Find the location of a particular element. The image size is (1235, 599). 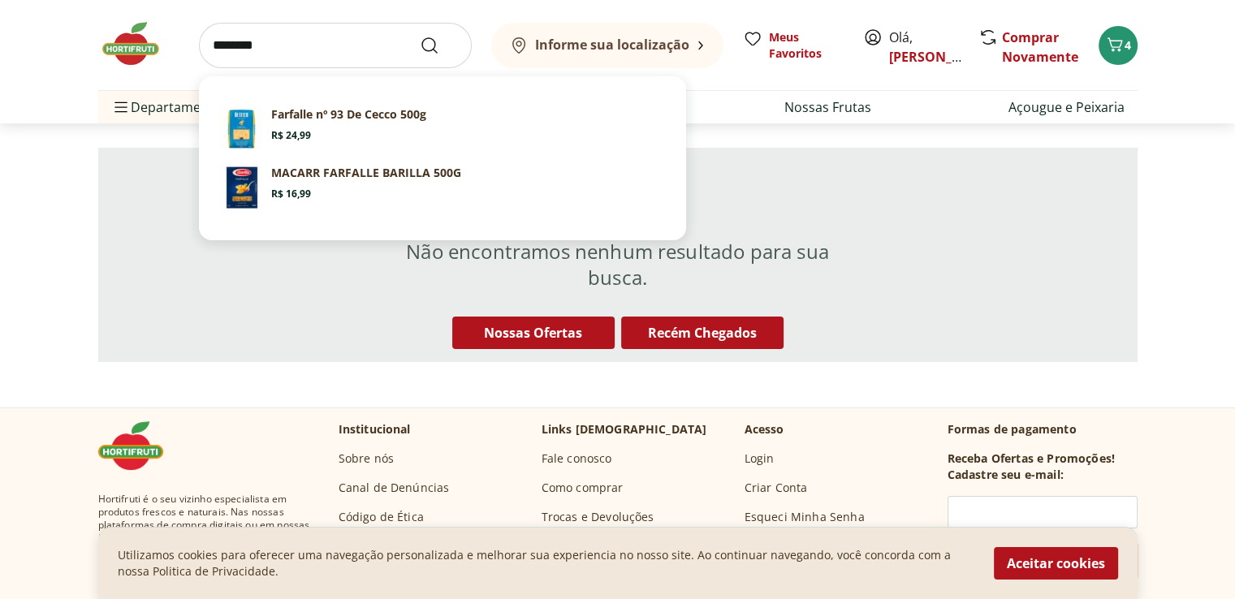

p: Formas de pagamento is located at coordinates (1043, 430).